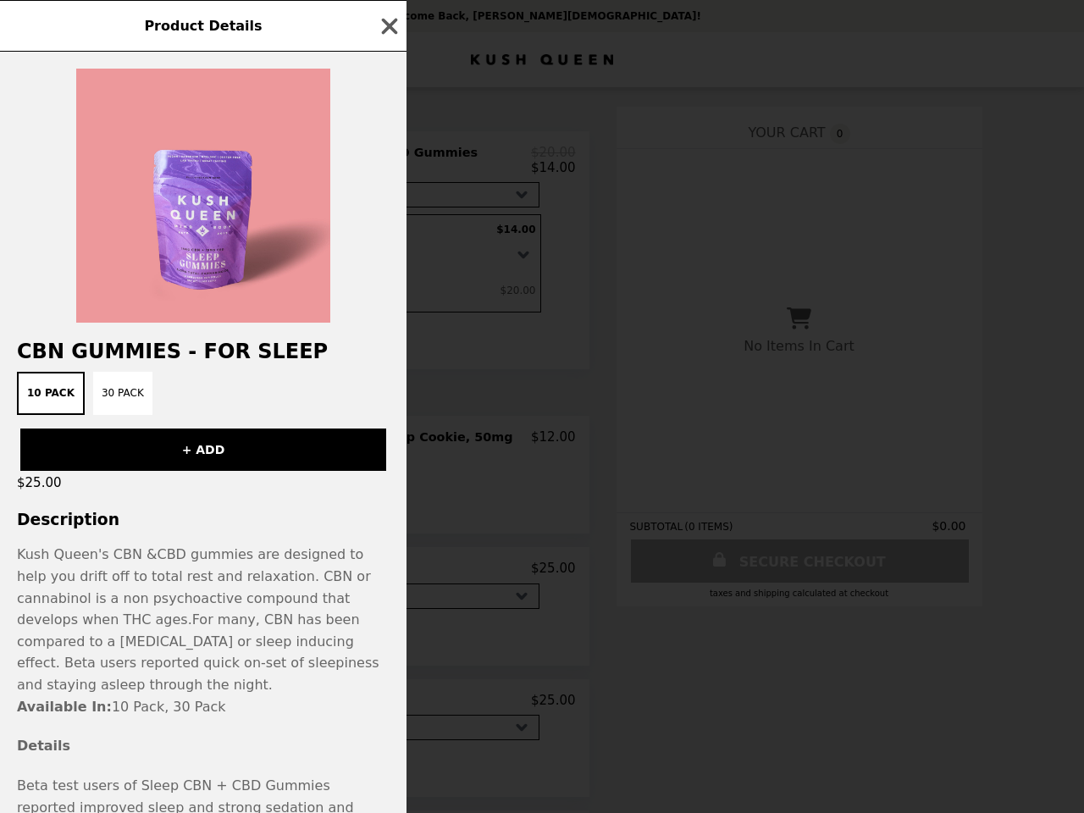 This screenshot has height=813, width=1084. What do you see at coordinates (64, 706) in the screenshot?
I see `strong: Available In:` at bounding box center [64, 706].